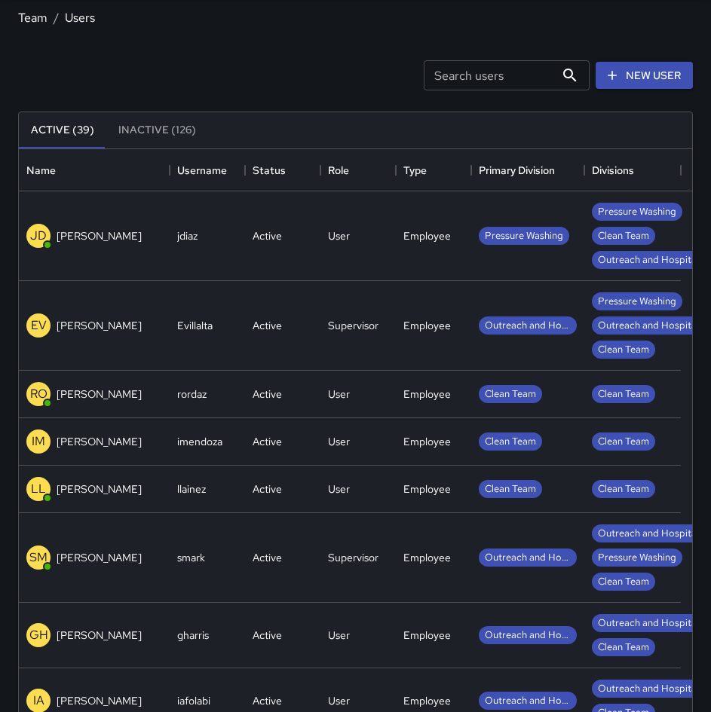 The width and height of the screenshot is (711, 712). I want to click on div: jdiaz, so click(187, 236).